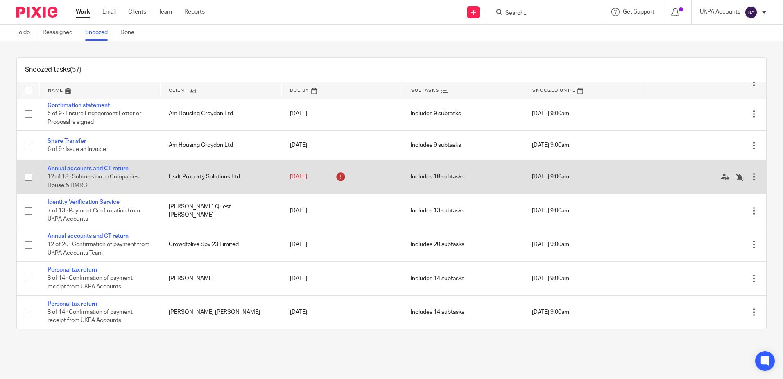  I want to click on span: (57), so click(76, 70).